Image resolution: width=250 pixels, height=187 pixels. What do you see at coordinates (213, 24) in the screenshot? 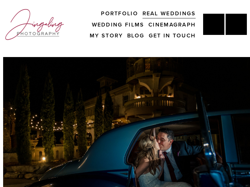
I see `a: Jing Yang` at bounding box center [213, 24].